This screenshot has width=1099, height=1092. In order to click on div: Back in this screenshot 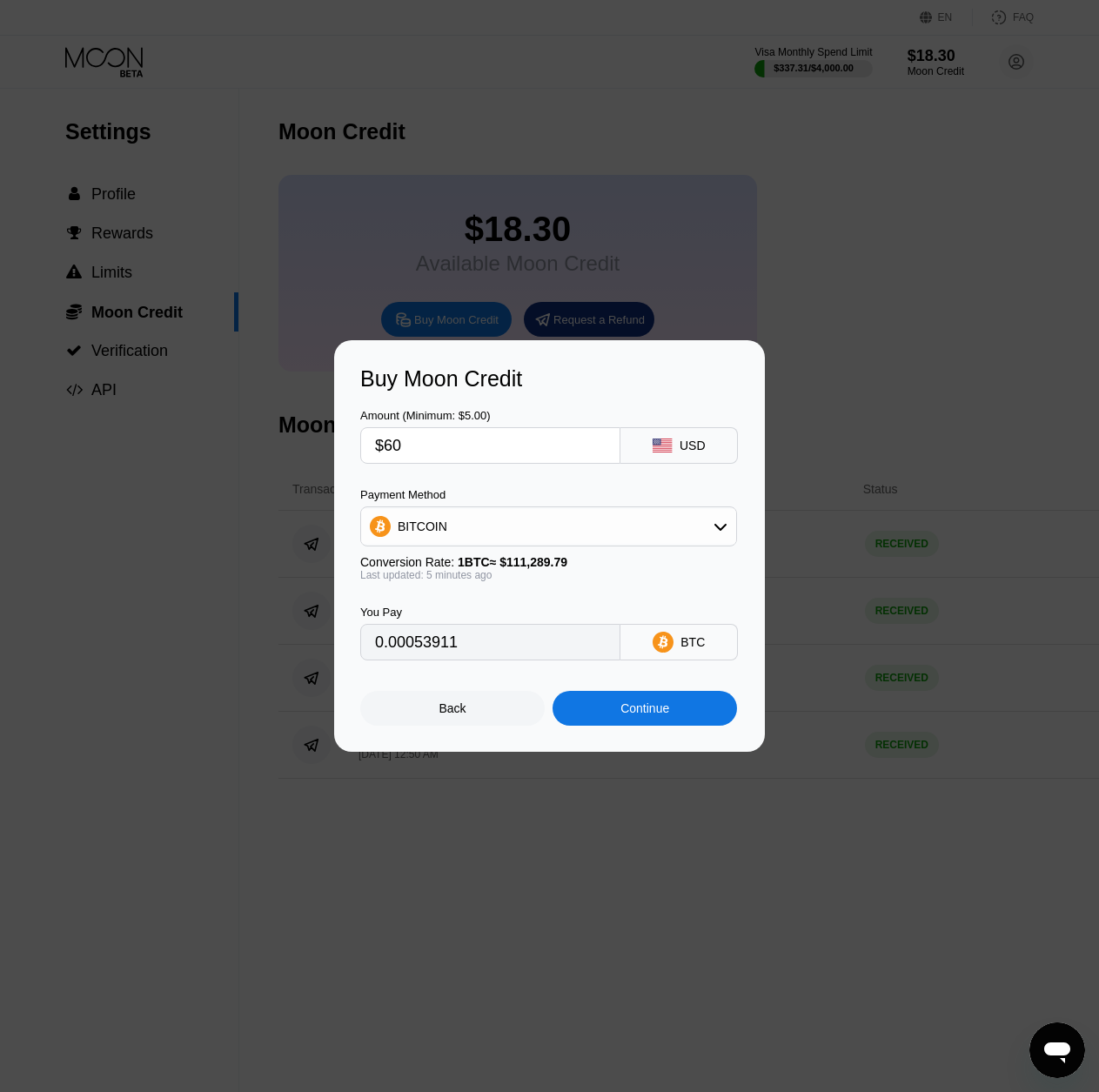, I will do `click(452, 709)`.